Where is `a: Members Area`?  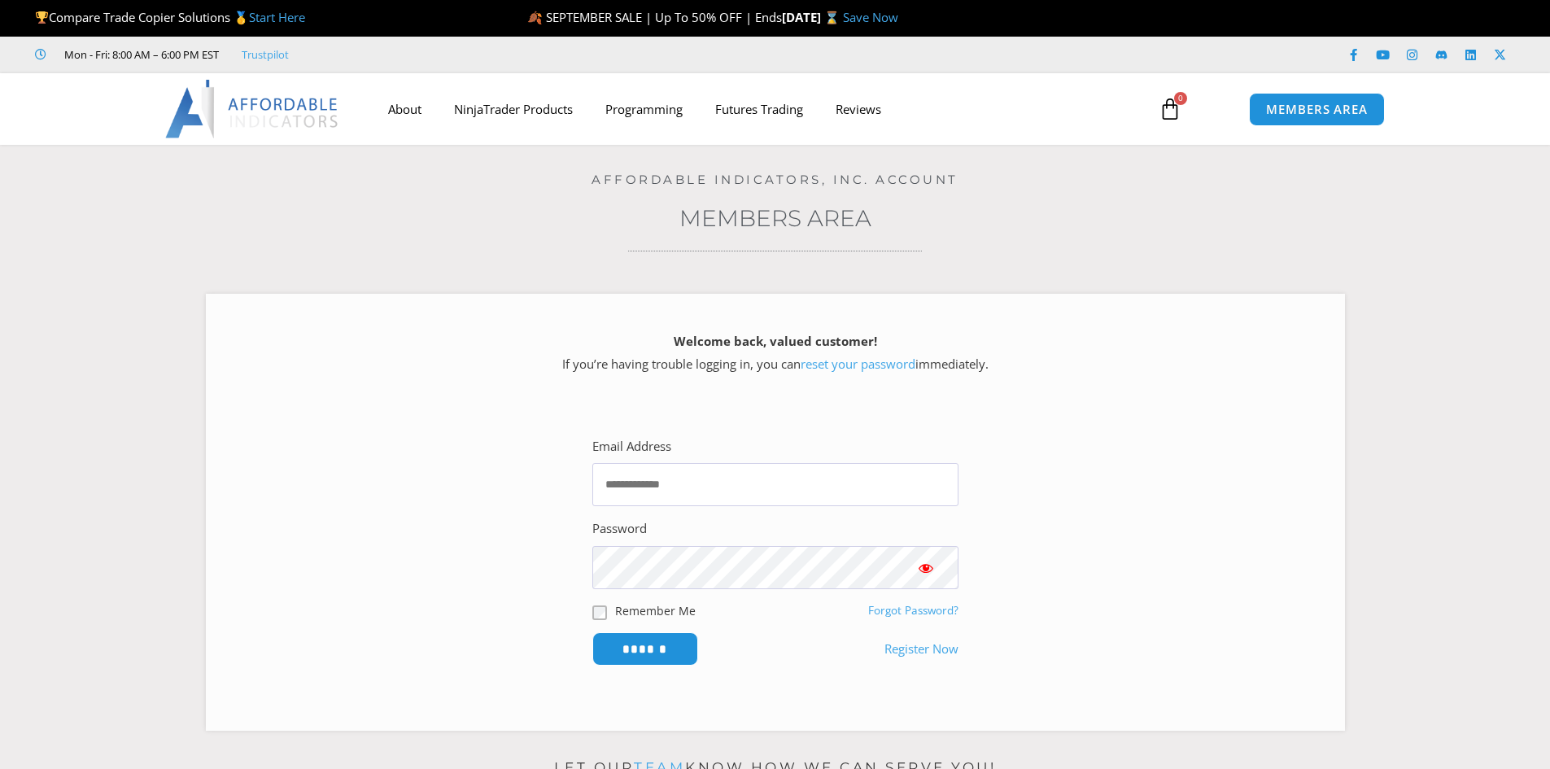
a: Members Area is located at coordinates (775, 218).